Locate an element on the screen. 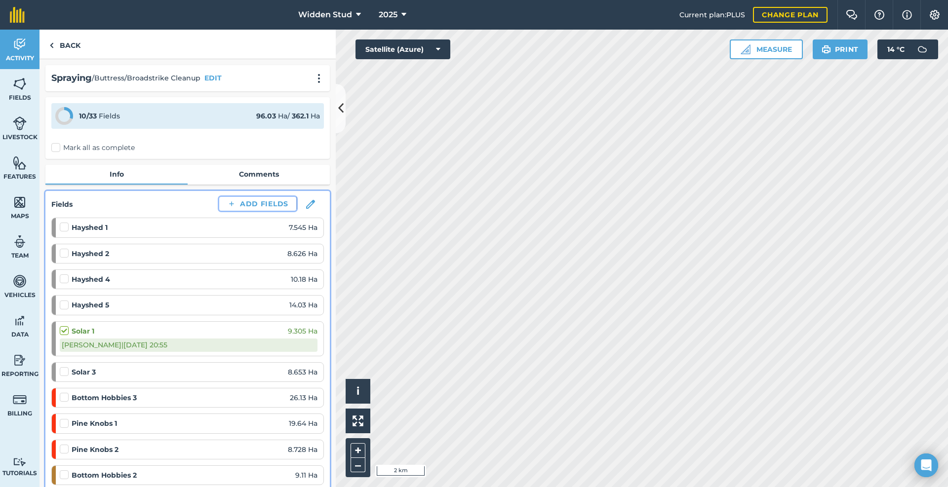  span: 8.653 Ha is located at coordinates (303, 372).